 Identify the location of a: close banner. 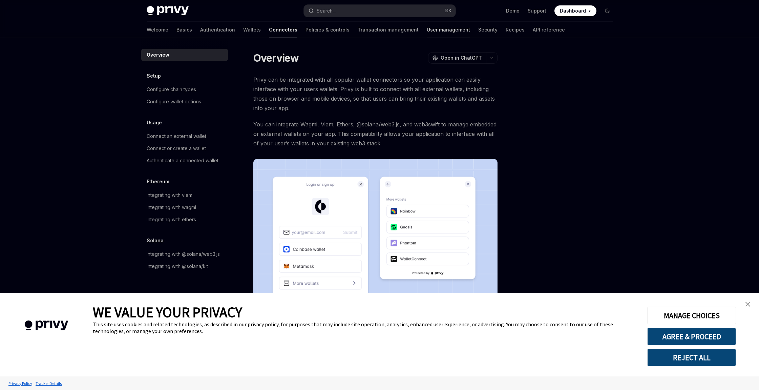
(748, 304).